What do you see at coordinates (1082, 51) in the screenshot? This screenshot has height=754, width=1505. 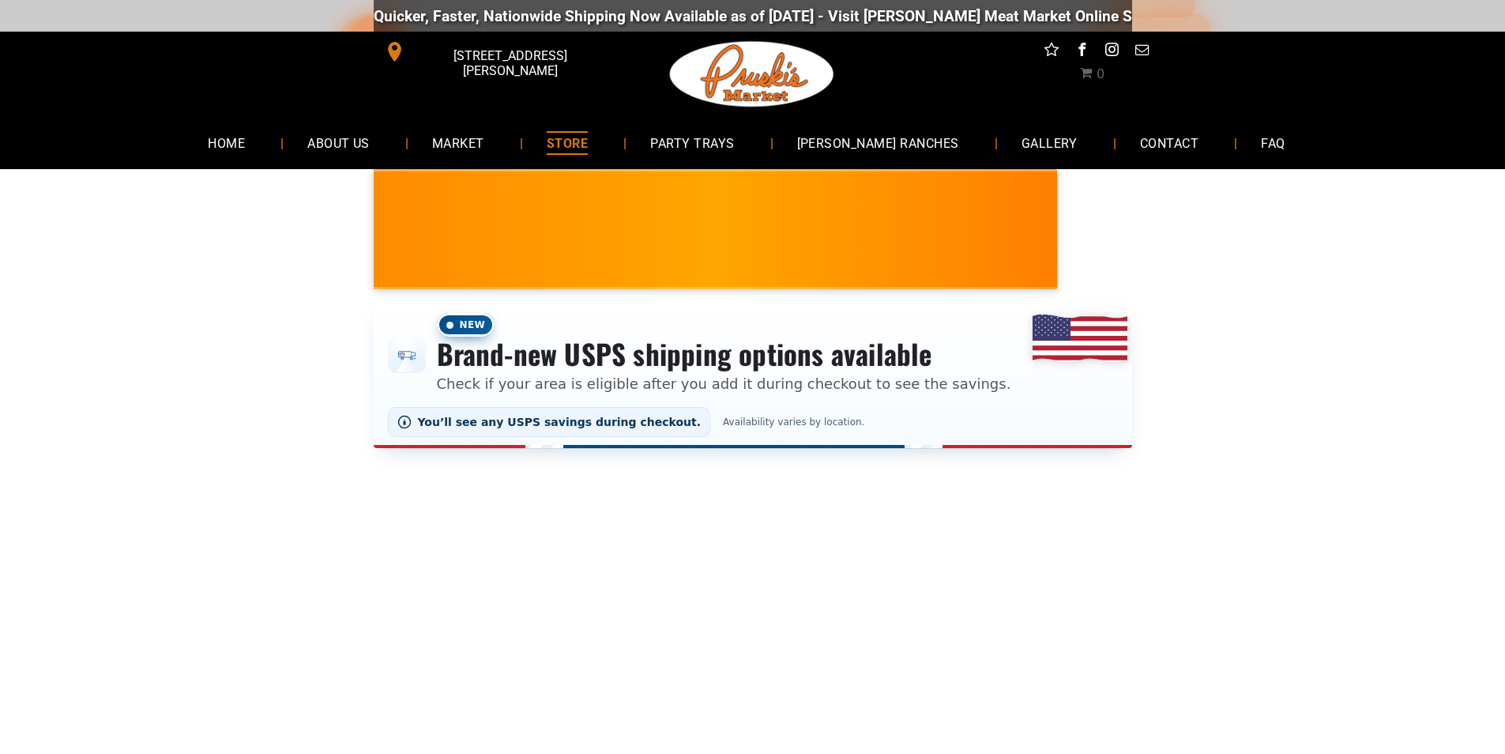 I see `a: facebook` at bounding box center [1082, 51].